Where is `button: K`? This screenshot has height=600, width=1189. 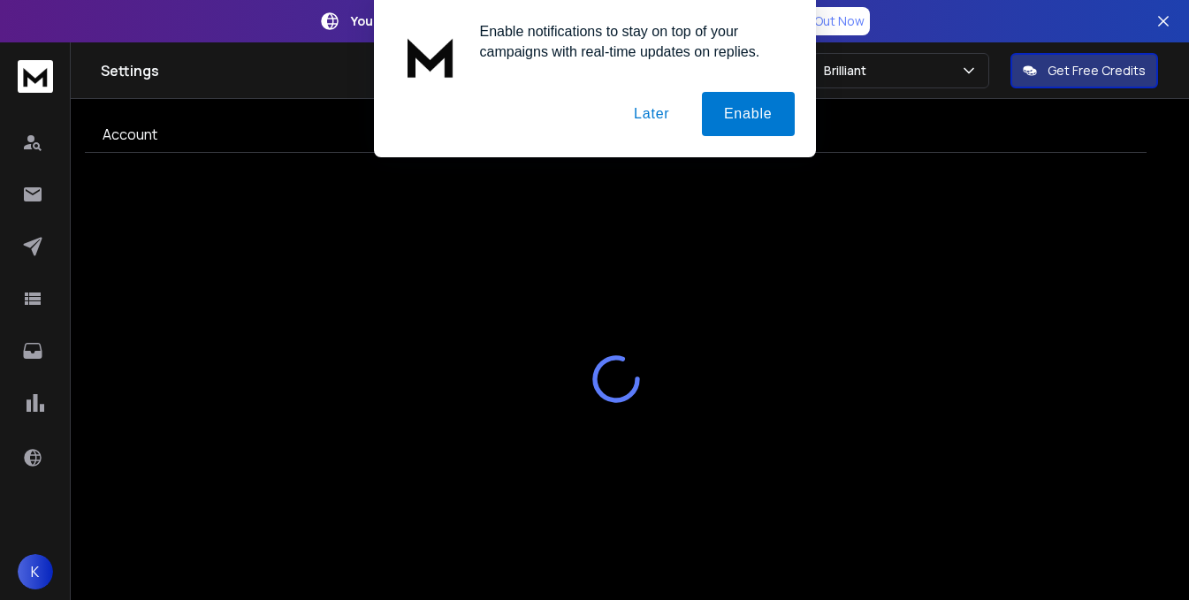
button: K is located at coordinates (35, 572).